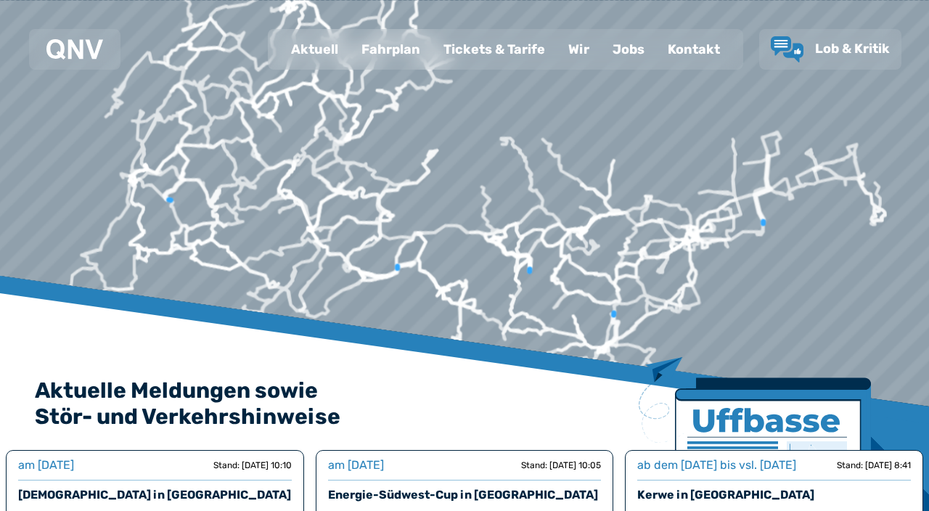 This screenshot has height=511, width=929. Describe the element at coordinates (830, 49) in the screenshot. I see `a: Lob & Kritik` at that location.